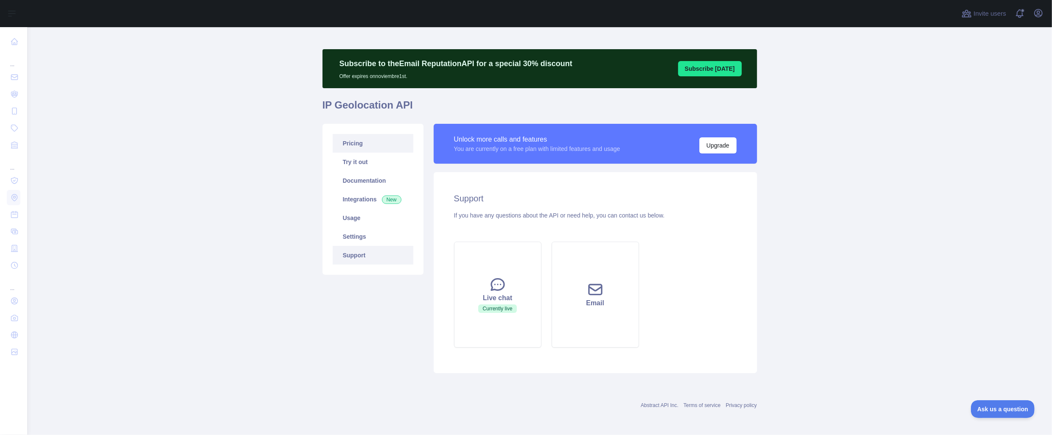 The image size is (1052, 435). Describe the element at coordinates (373, 162) in the screenshot. I see `a: Try it out` at that location.